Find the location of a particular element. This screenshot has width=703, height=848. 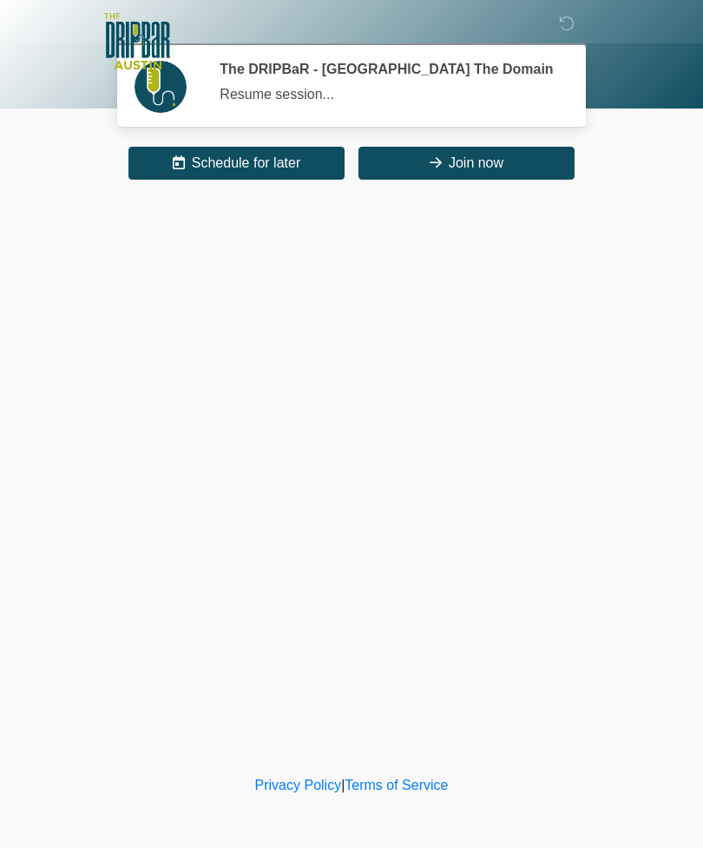

div: Resume session... is located at coordinates (387, 95).